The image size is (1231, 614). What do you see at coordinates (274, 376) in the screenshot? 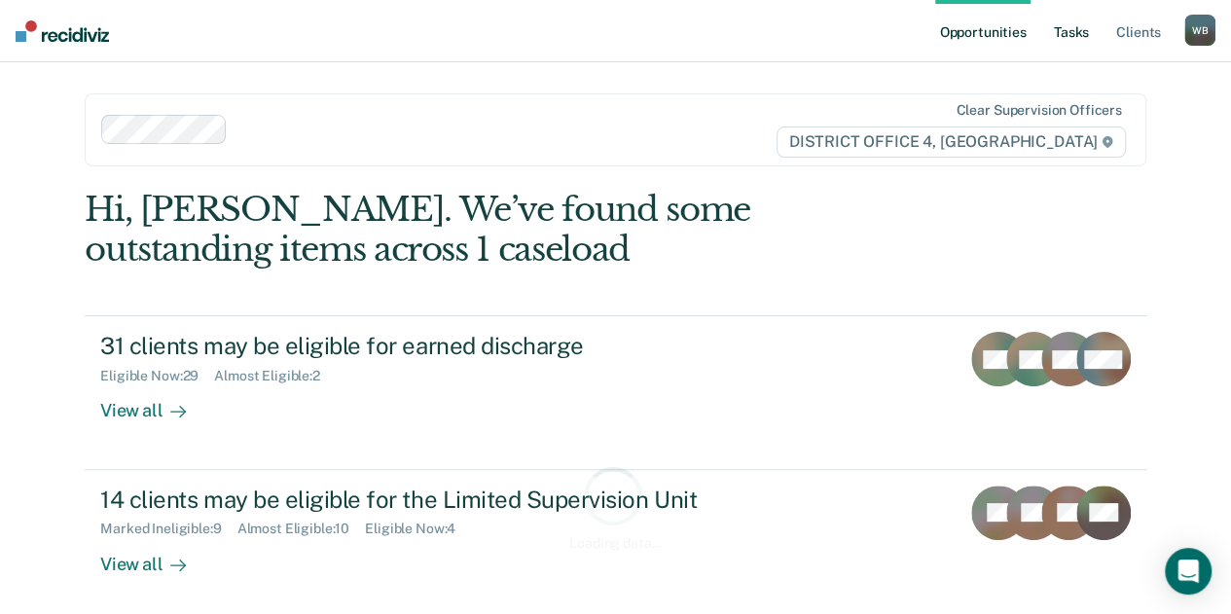
I see `div: Almost Eligible : 2` at bounding box center [274, 376].